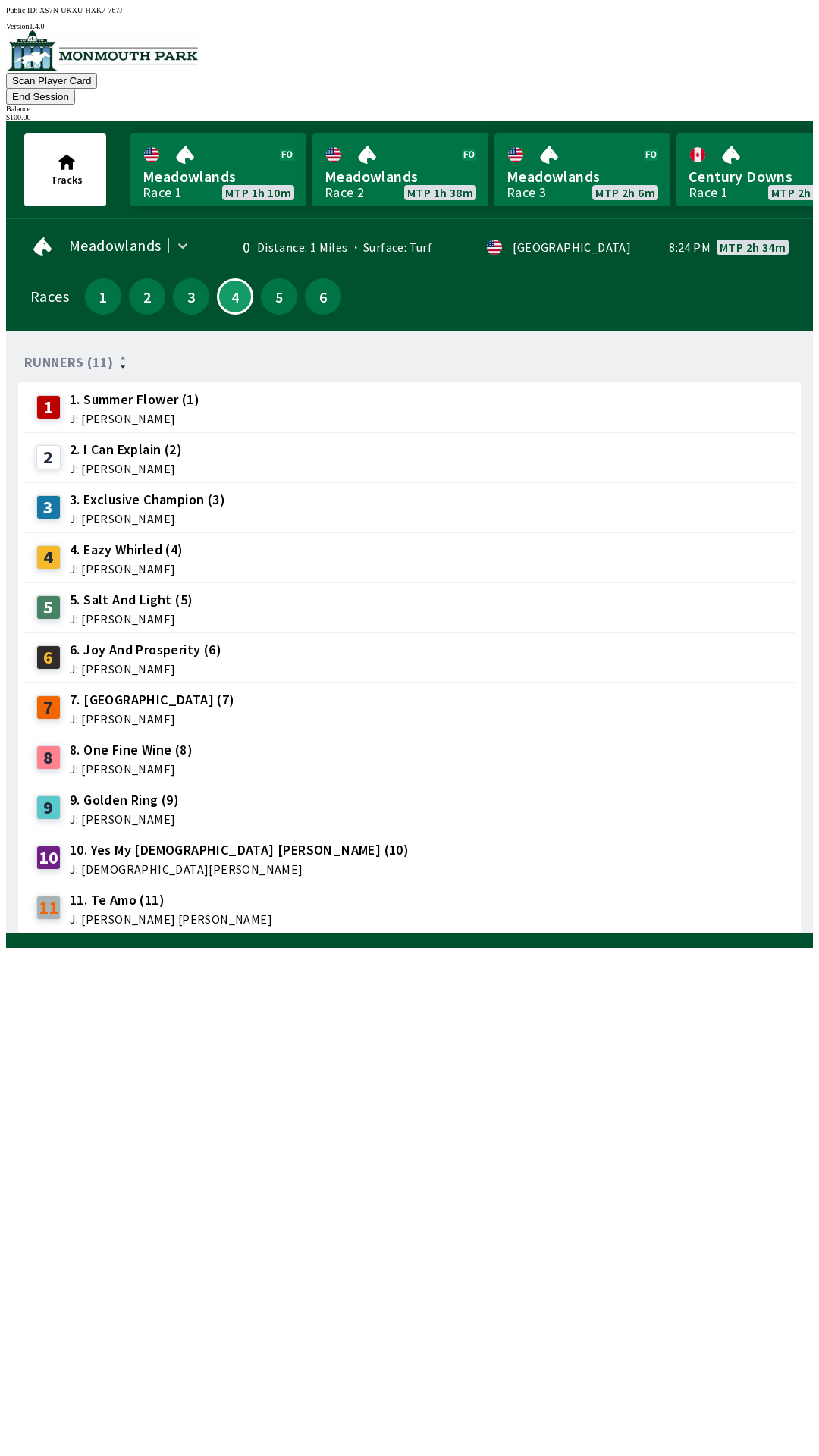 The height and width of the screenshot is (1456, 819). What do you see at coordinates (440, 193) in the screenshot?
I see `span: MTP 1h 38m` at bounding box center [440, 193].